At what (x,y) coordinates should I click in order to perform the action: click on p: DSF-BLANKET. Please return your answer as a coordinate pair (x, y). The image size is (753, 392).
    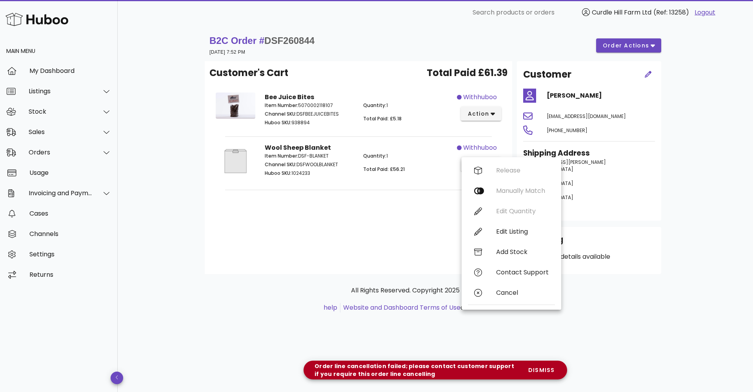
    Looking at the image, I should click on (309, 156).